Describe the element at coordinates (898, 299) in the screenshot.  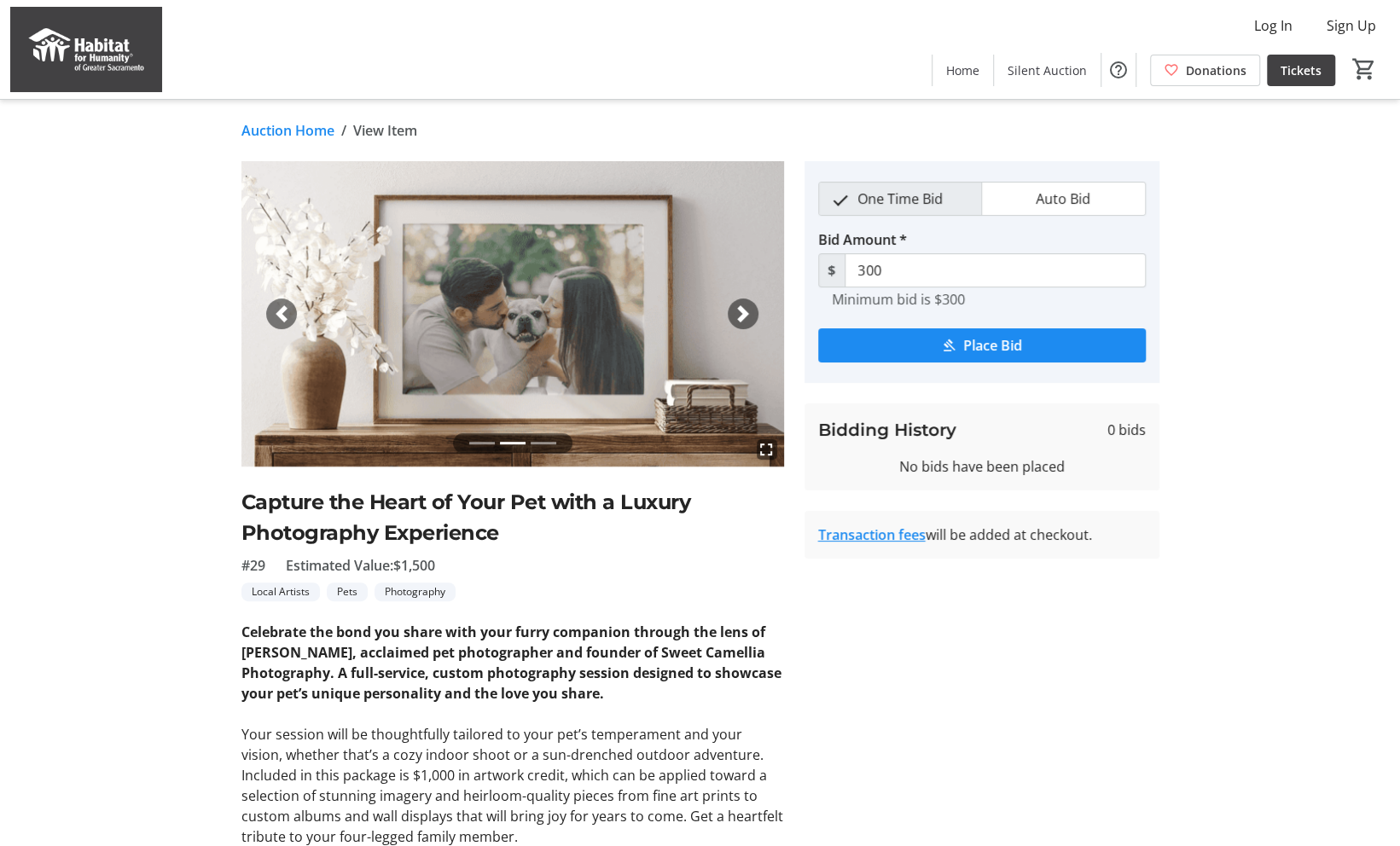
I see `tr-hint: Minimum bid is $300` at that location.